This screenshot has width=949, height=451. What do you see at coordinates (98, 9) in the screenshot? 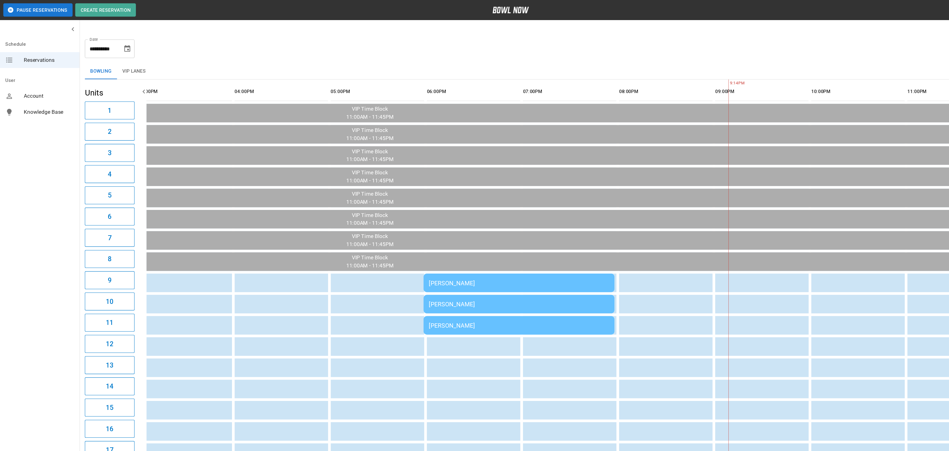
I see `button: Create Reservation` at bounding box center [98, 9].